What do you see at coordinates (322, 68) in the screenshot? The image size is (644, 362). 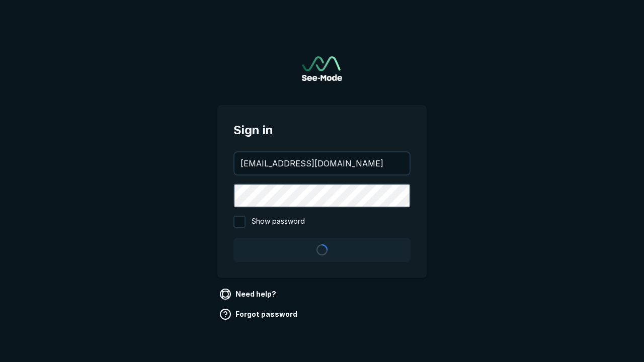 I see `img: See-Mode Logo` at bounding box center [322, 68].